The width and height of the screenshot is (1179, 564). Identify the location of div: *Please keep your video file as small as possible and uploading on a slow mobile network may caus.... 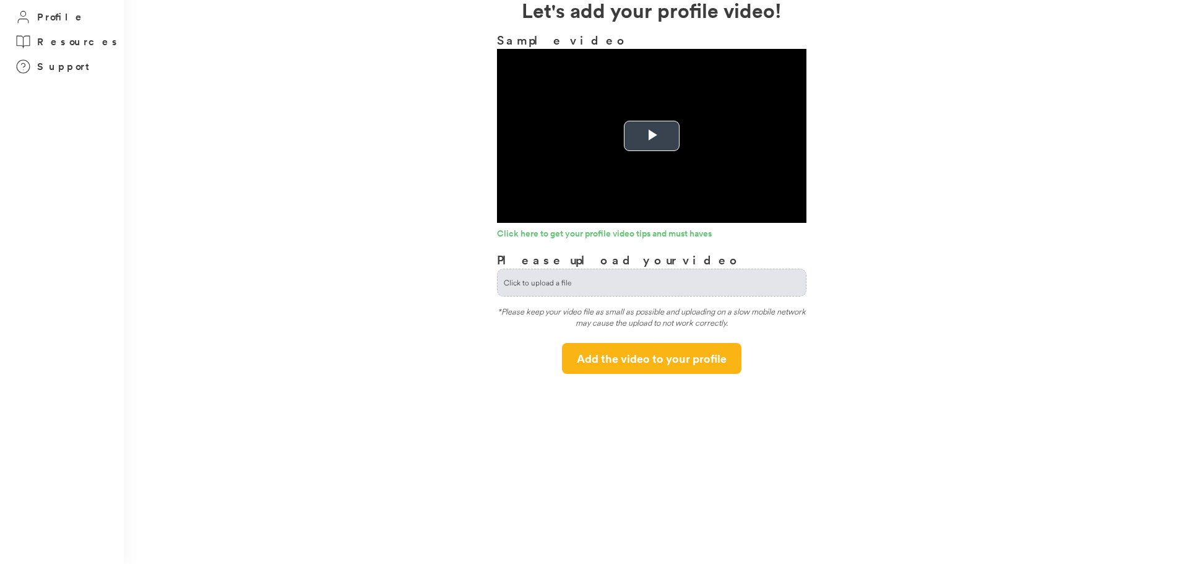
(652, 319).